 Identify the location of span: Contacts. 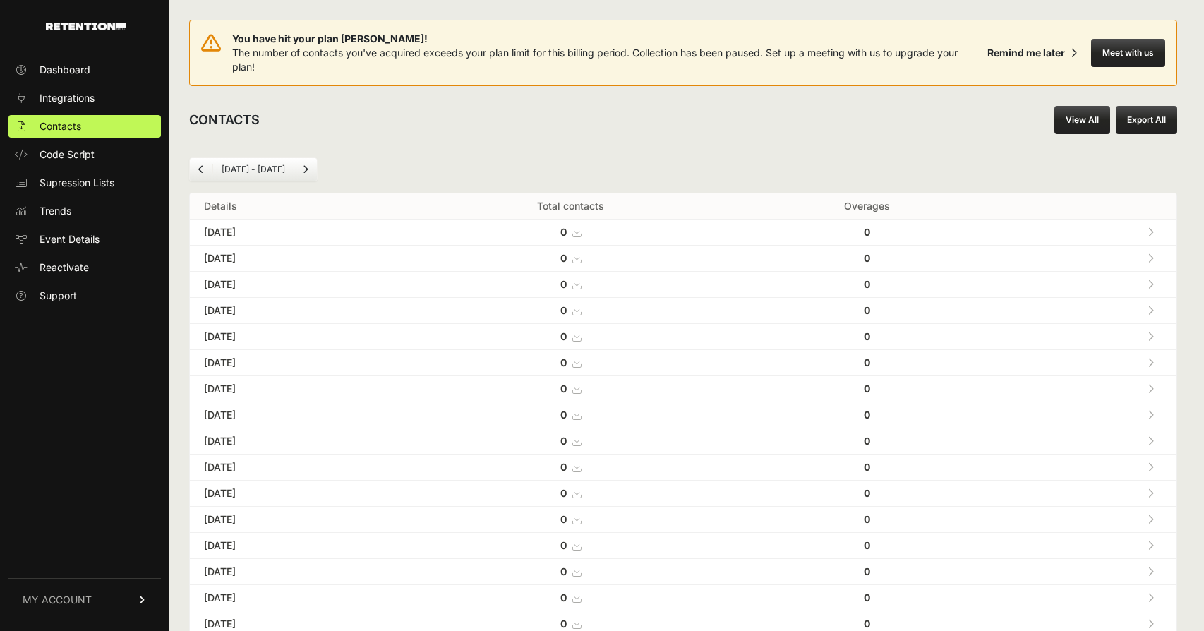
(60, 126).